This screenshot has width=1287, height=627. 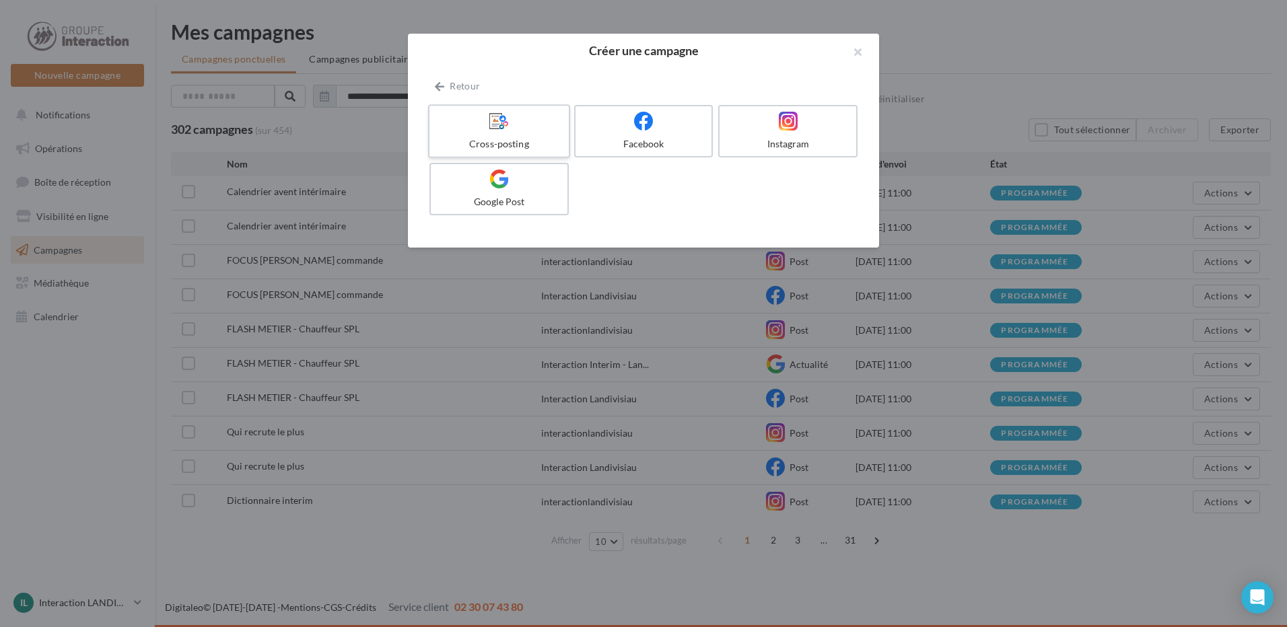 I want to click on button: Retour, so click(x=457, y=86).